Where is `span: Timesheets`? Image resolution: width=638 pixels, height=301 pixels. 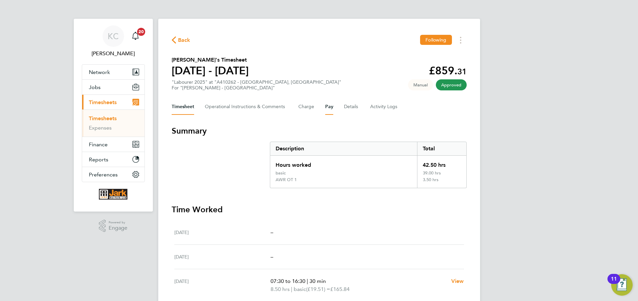 span: Timesheets is located at coordinates (103, 102).